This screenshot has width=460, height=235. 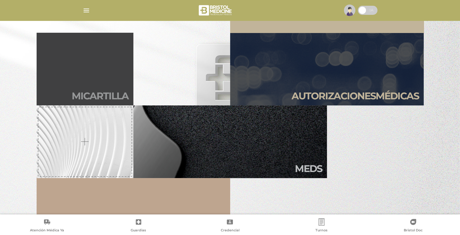 I want to click on span: Atención Médica Ya, so click(x=47, y=230).